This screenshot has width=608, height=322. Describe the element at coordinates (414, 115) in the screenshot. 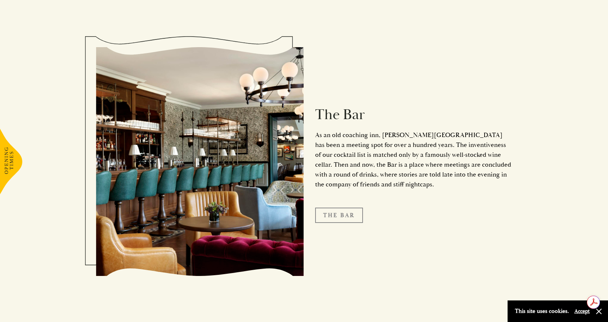

I see `h2: The Bar` at that location.